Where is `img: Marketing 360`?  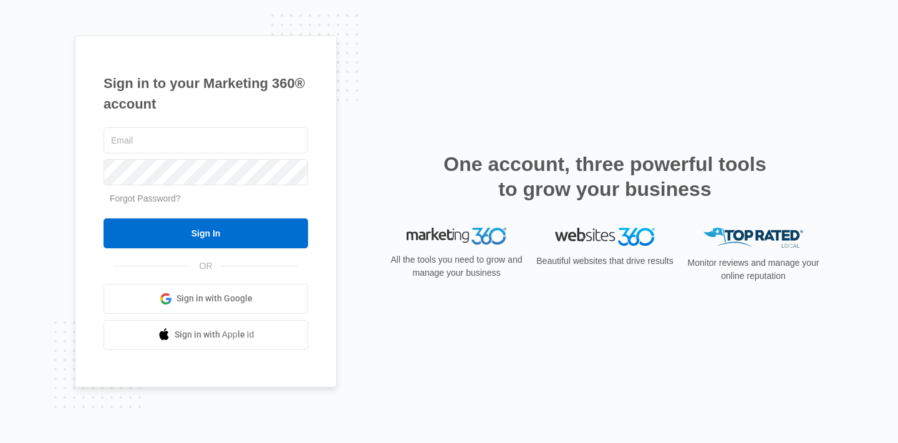
img: Marketing 360 is located at coordinates (457, 236).